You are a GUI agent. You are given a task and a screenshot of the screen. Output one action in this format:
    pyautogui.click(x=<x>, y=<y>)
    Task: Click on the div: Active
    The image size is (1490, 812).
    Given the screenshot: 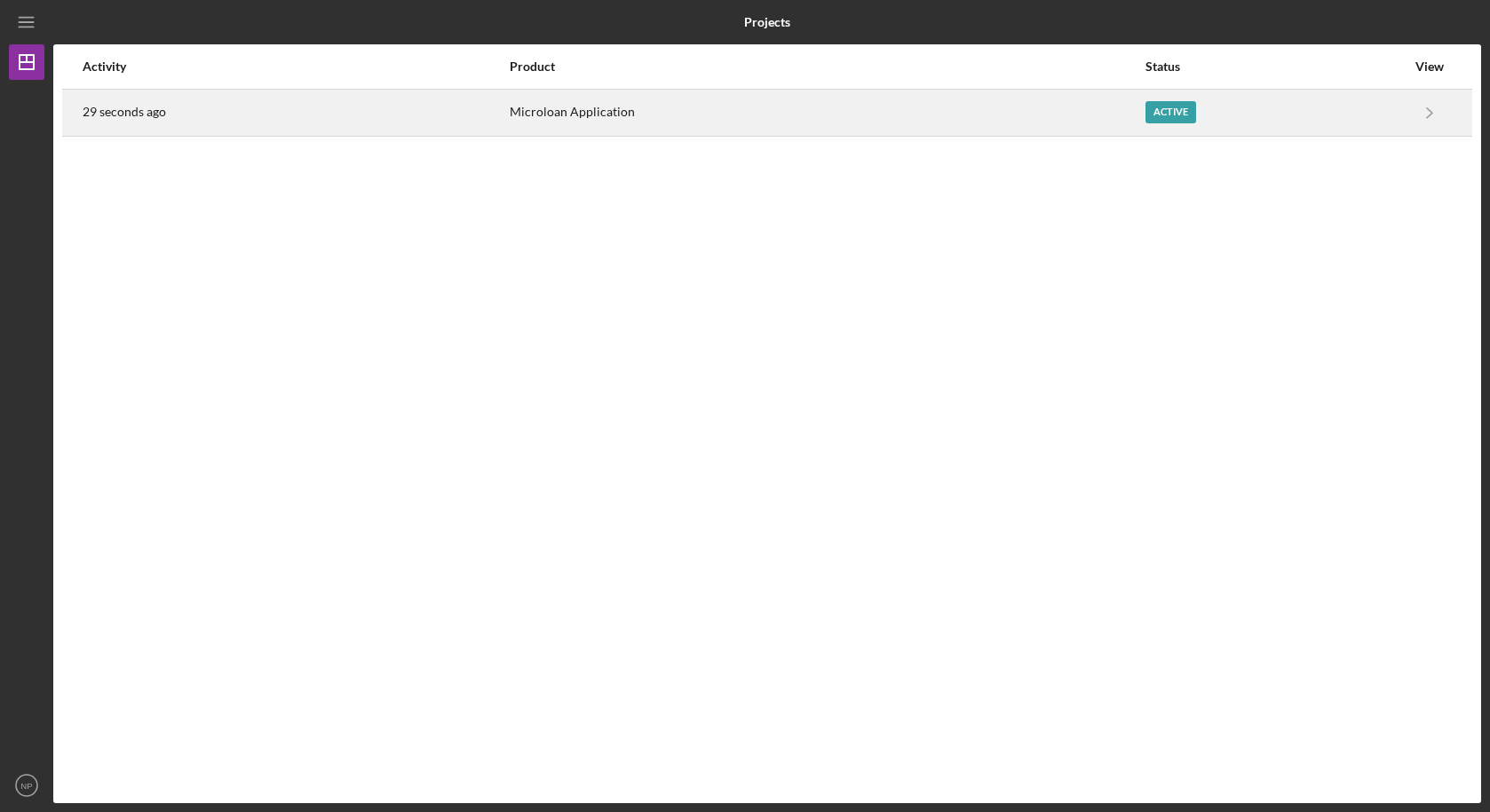 What is the action you would take?
    pyautogui.click(x=1170, y=112)
    